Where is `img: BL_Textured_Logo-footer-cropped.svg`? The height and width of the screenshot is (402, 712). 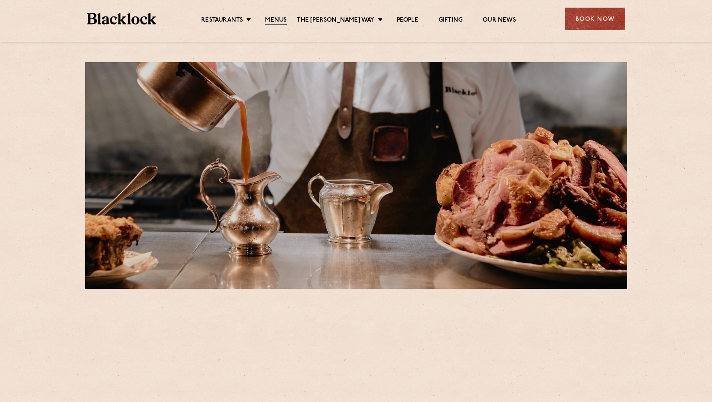
img: BL_Textured_Logo-footer-cropped.svg is located at coordinates (122, 18).